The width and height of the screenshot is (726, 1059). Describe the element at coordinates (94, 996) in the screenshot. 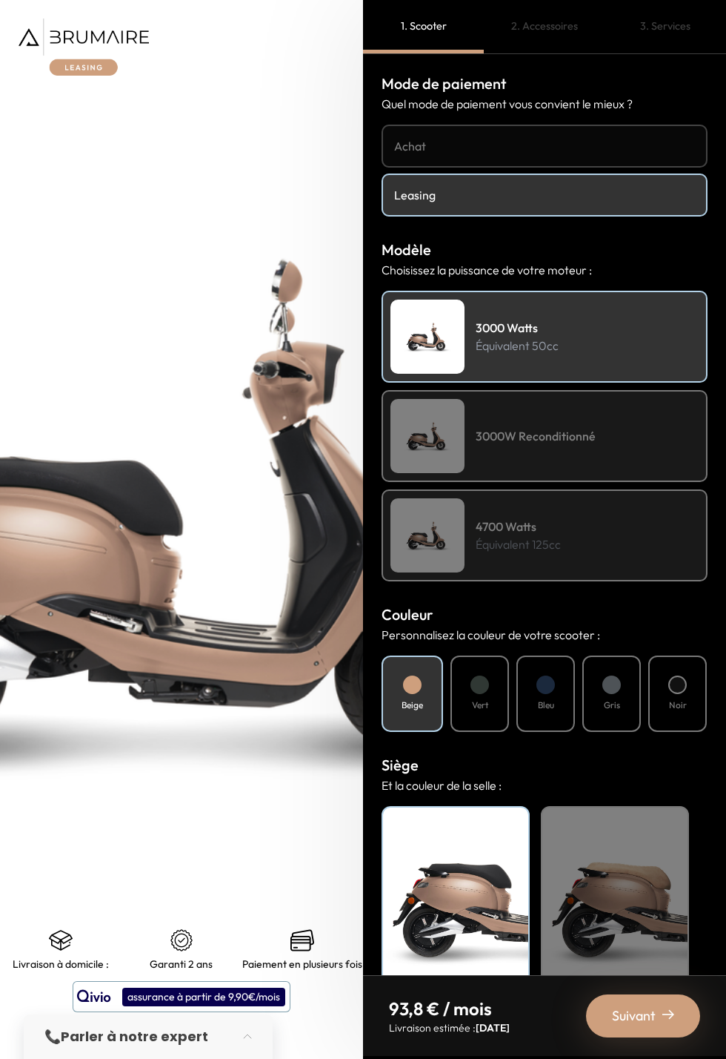

I see `img: logo qivio` at that location.